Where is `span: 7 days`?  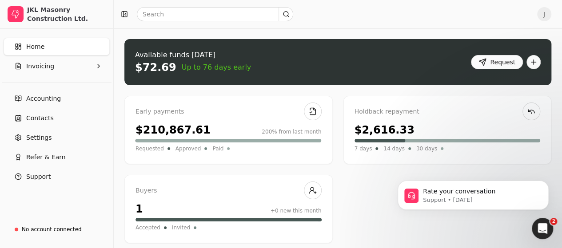 span: 7 days is located at coordinates (364, 149).